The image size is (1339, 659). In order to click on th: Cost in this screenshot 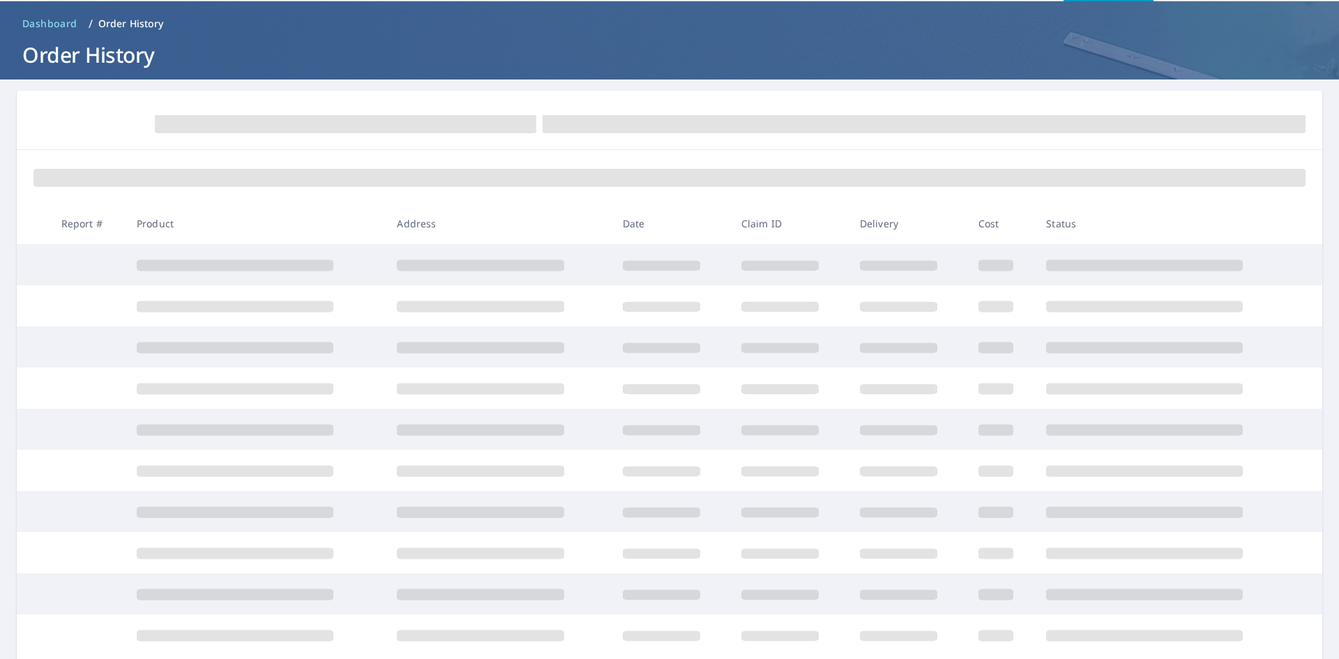, I will do `click(1001, 223)`.